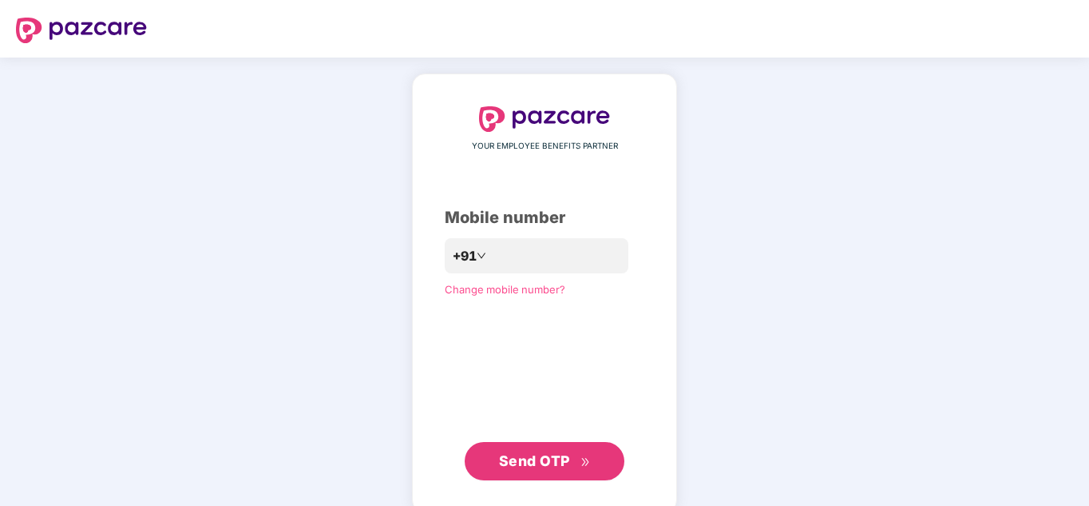 This screenshot has height=506, width=1089. I want to click on span: Change mobile number?, so click(505, 289).